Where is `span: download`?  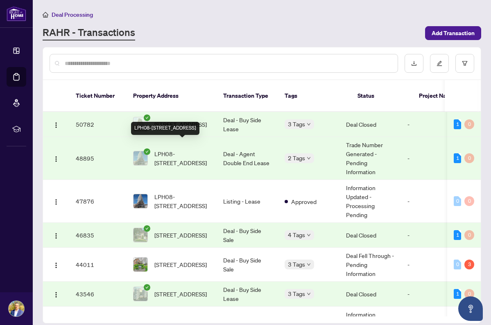
span: download is located at coordinates (414, 63).